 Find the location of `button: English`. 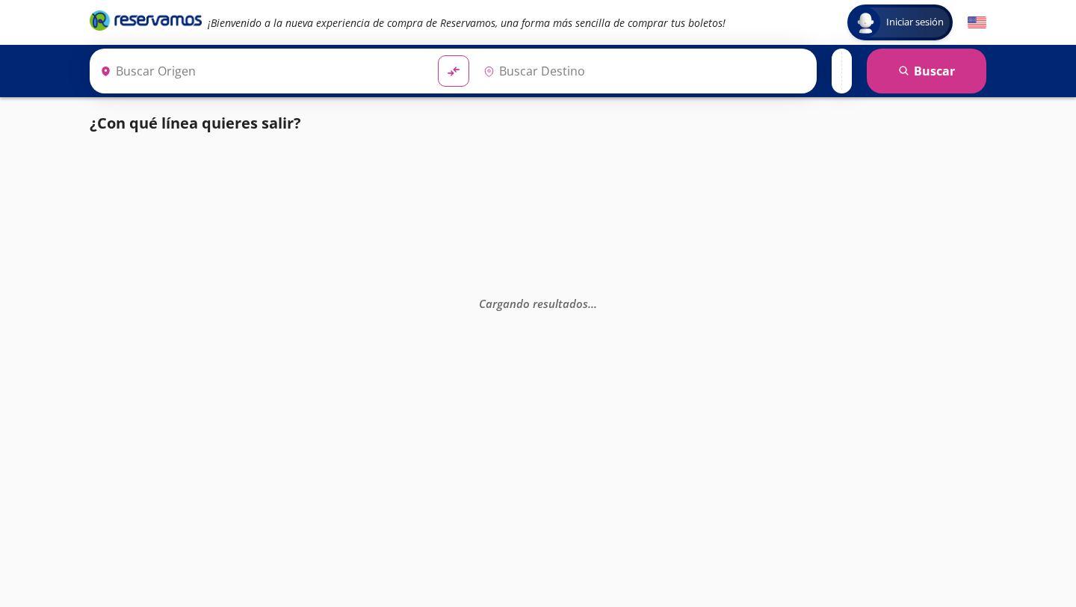

button: English is located at coordinates (976, 22).